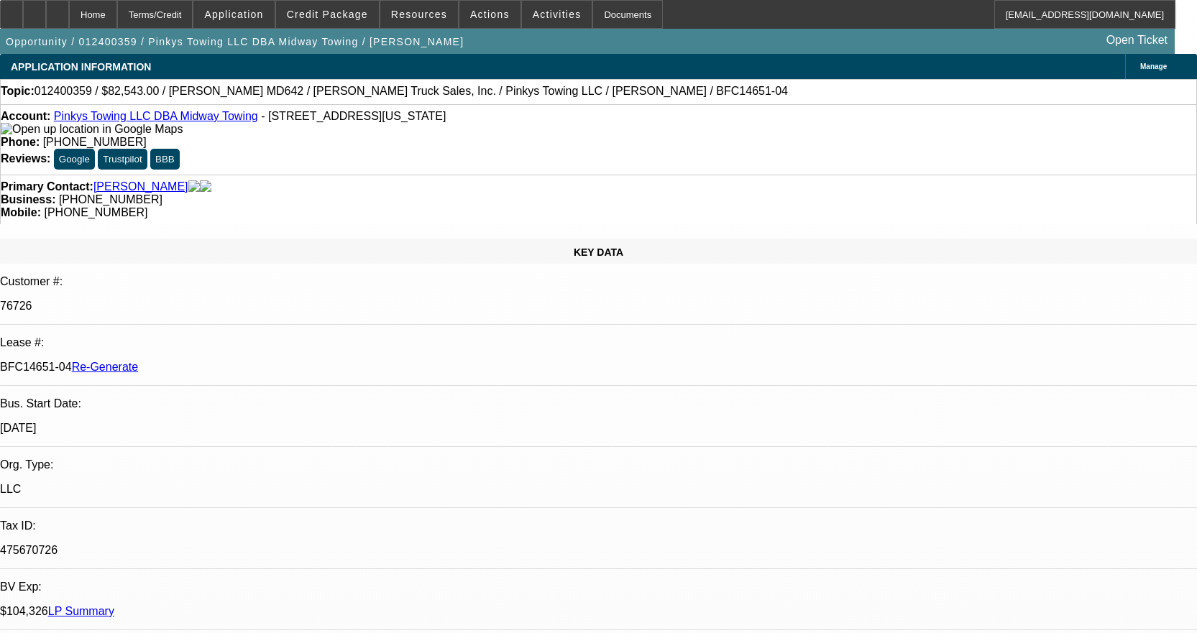  Describe the element at coordinates (419, 14) in the screenshot. I see `span: Resources` at that location.